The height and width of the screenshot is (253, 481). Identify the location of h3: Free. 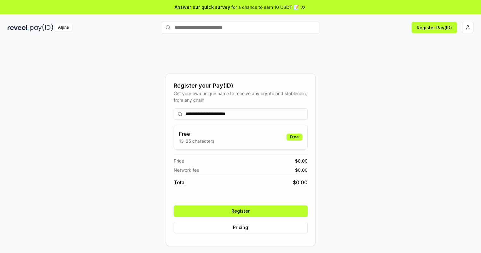
(197, 134).